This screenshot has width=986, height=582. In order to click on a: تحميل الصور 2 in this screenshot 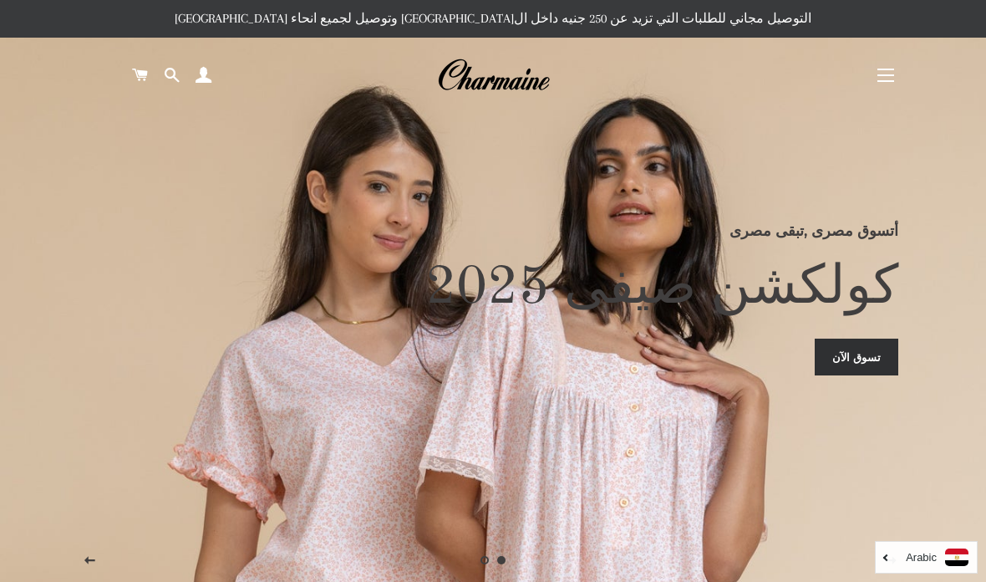, I will do `click(485, 560)`.